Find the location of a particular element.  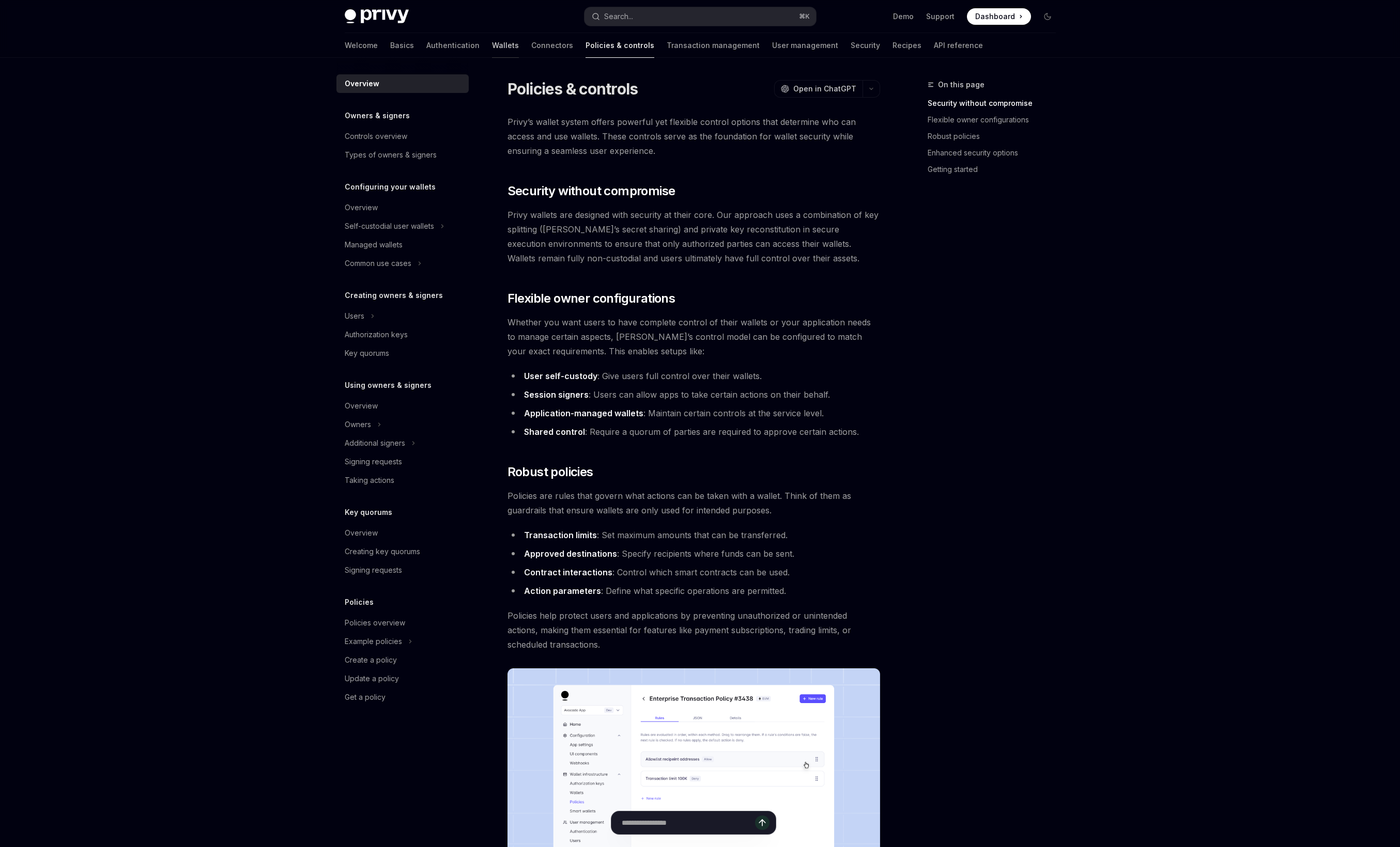

li: : Control which smart contracts can be used. is located at coordinates (694, 573).